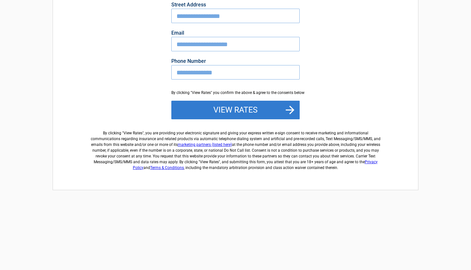 The height and width of the screenshot is (270, 471). I want to click on button: View Rates, so click(235, 110).